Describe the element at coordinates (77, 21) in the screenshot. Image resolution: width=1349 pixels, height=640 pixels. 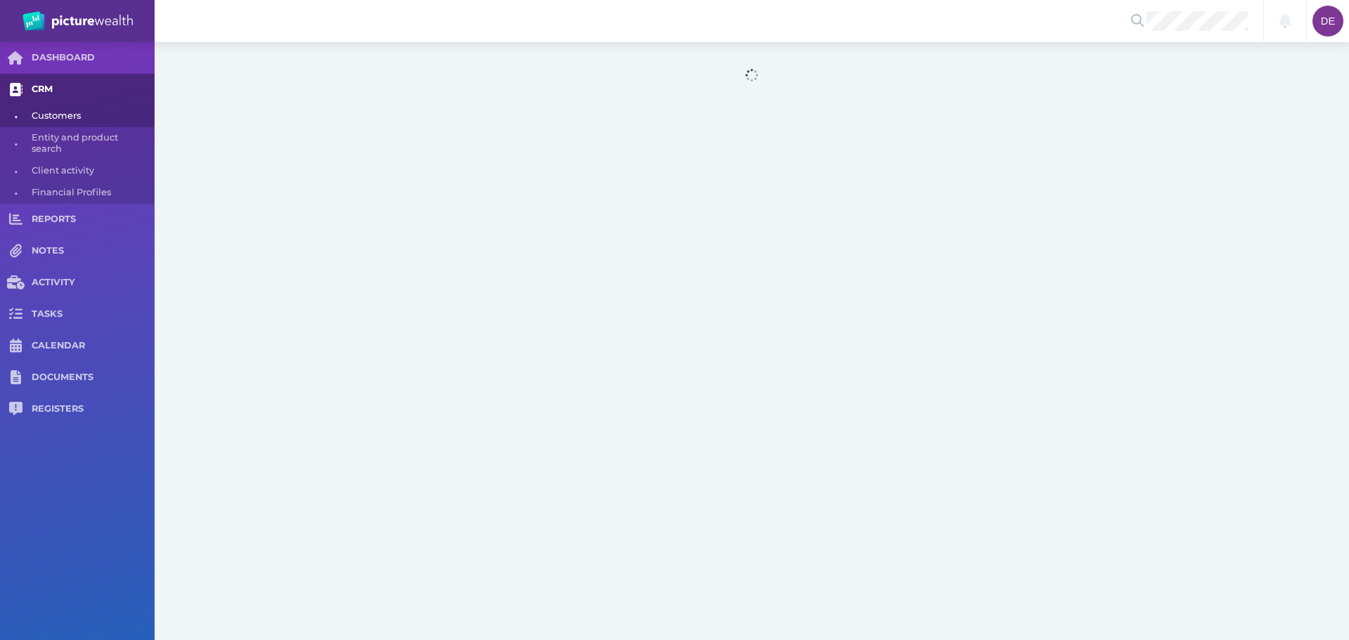
I see `img: PW` at that location.